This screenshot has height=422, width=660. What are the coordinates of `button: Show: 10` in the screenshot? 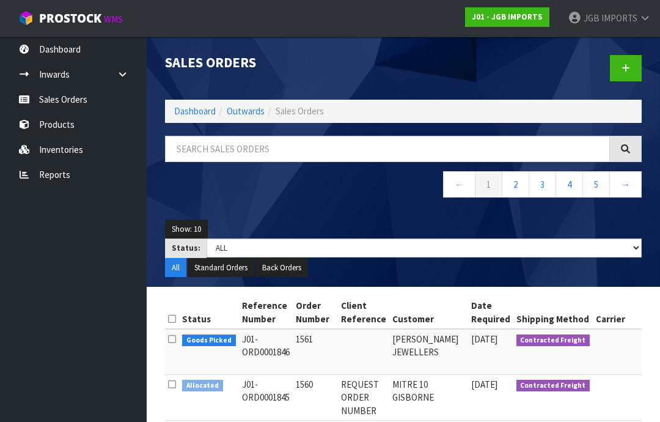 It's located at (186, 229).